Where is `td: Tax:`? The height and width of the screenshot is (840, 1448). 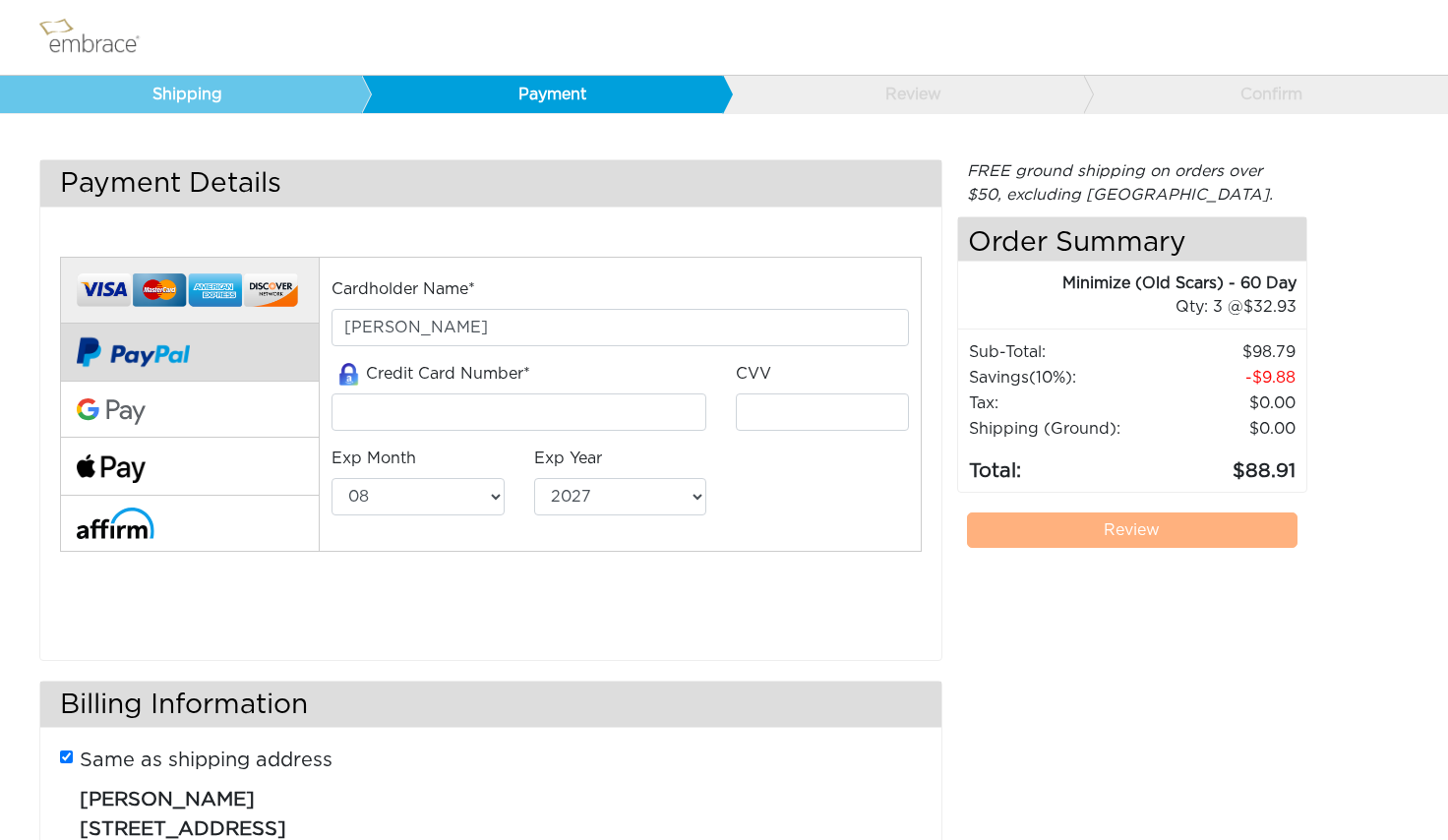 td: Tax: is located at coordinates (1057, 403).